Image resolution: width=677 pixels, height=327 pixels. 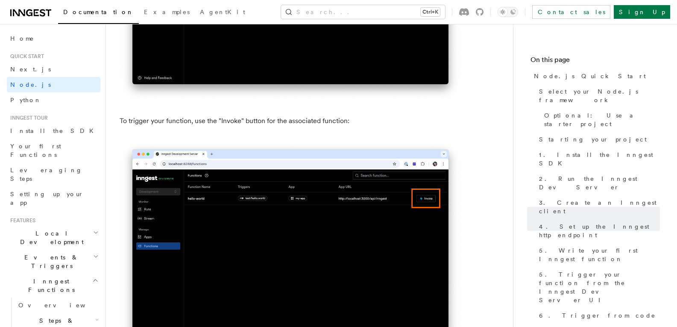 What do you see at coordinates (599, 207) in the screenshot?
I see `span: 3. Create an Inngest client` at bounding box center [599, 207].